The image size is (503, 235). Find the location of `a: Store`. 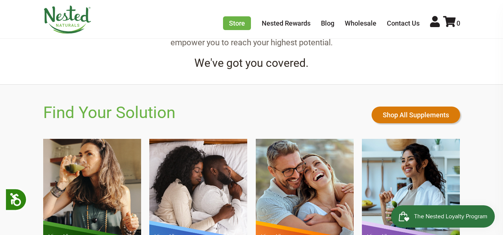

a: Store is located at coordinates (237, 23).